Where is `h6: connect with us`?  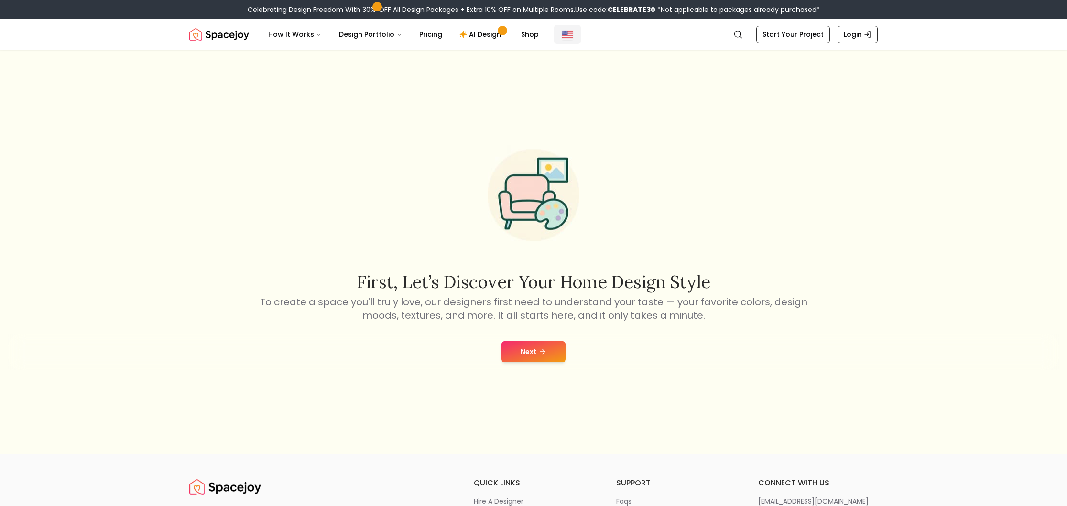 h6: connect with us is located at coordinates (818, 483).